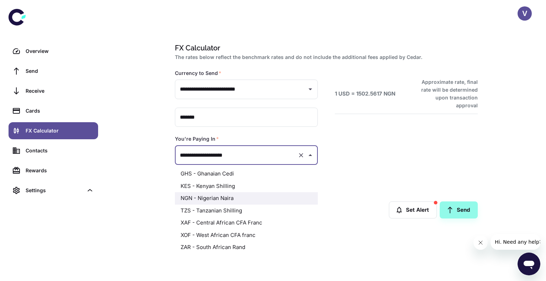 This screenshot has height=281, width=546. I want to click on div: FX Calculator, so click(60, 131).